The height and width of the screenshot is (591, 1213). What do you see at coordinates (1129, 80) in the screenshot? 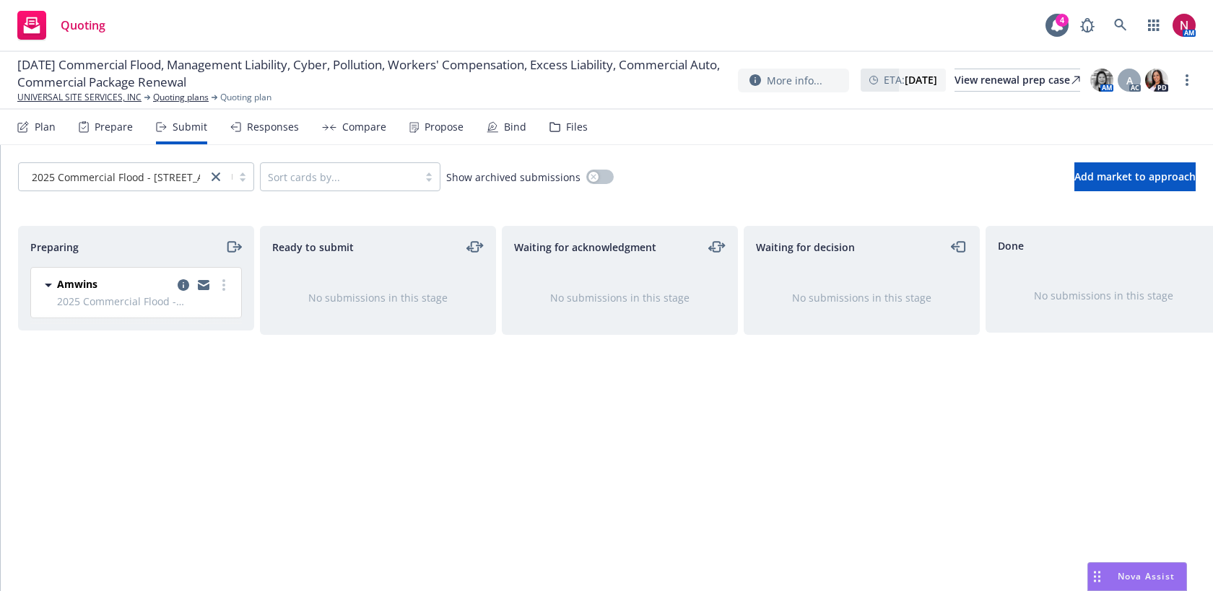
I see `span: A` at bounding box center [1129, 80].